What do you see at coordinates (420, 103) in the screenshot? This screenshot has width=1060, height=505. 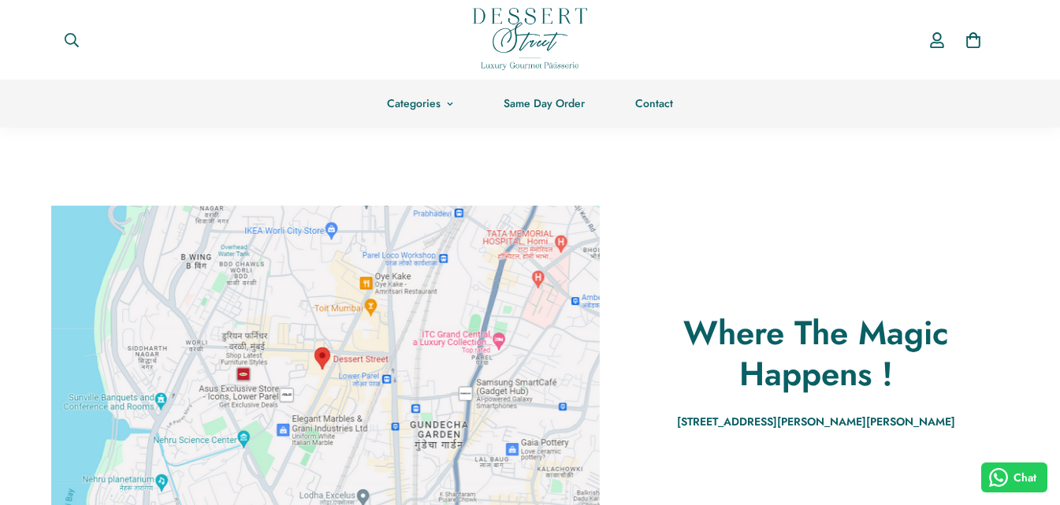 I see `a: Categories` at bounding box center [420, 103].